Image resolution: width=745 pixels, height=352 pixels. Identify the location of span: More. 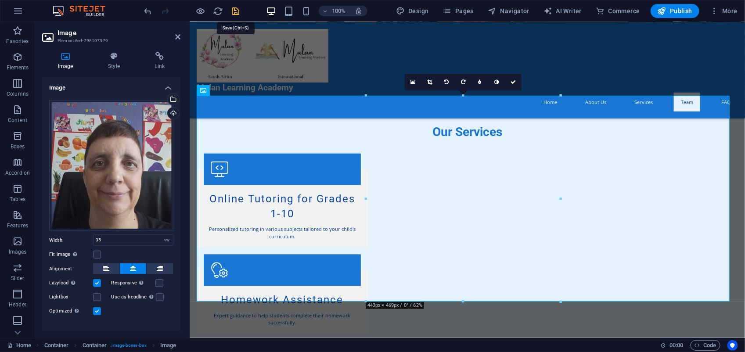
(724, 11).